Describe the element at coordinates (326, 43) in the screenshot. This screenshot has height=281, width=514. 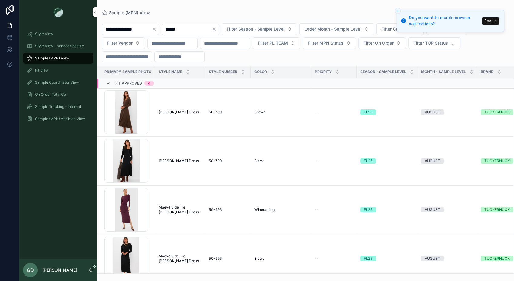
I see `span: Filter MPN Status` at that location.